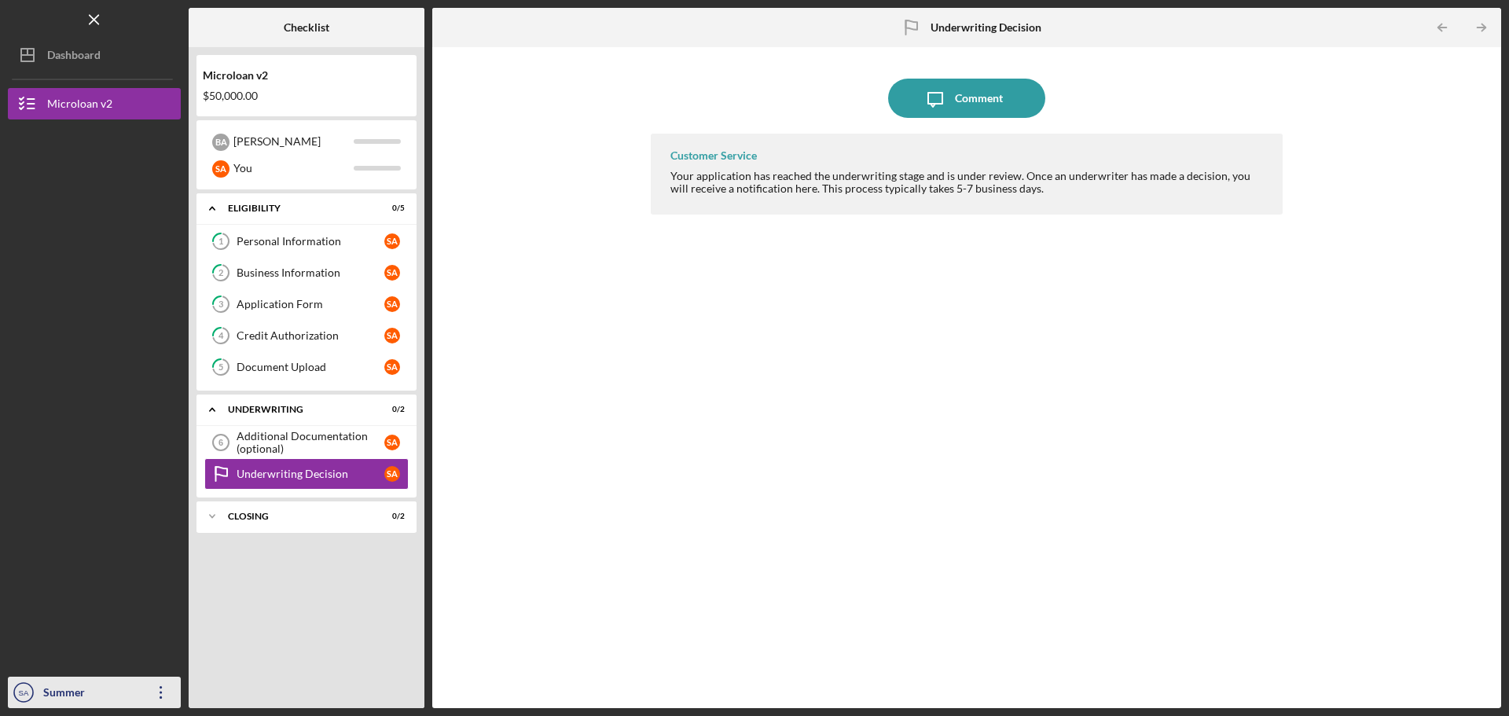  Describe the element at coordinates (310, 304) in the screenshot. I see `div: Application Form` at that location.